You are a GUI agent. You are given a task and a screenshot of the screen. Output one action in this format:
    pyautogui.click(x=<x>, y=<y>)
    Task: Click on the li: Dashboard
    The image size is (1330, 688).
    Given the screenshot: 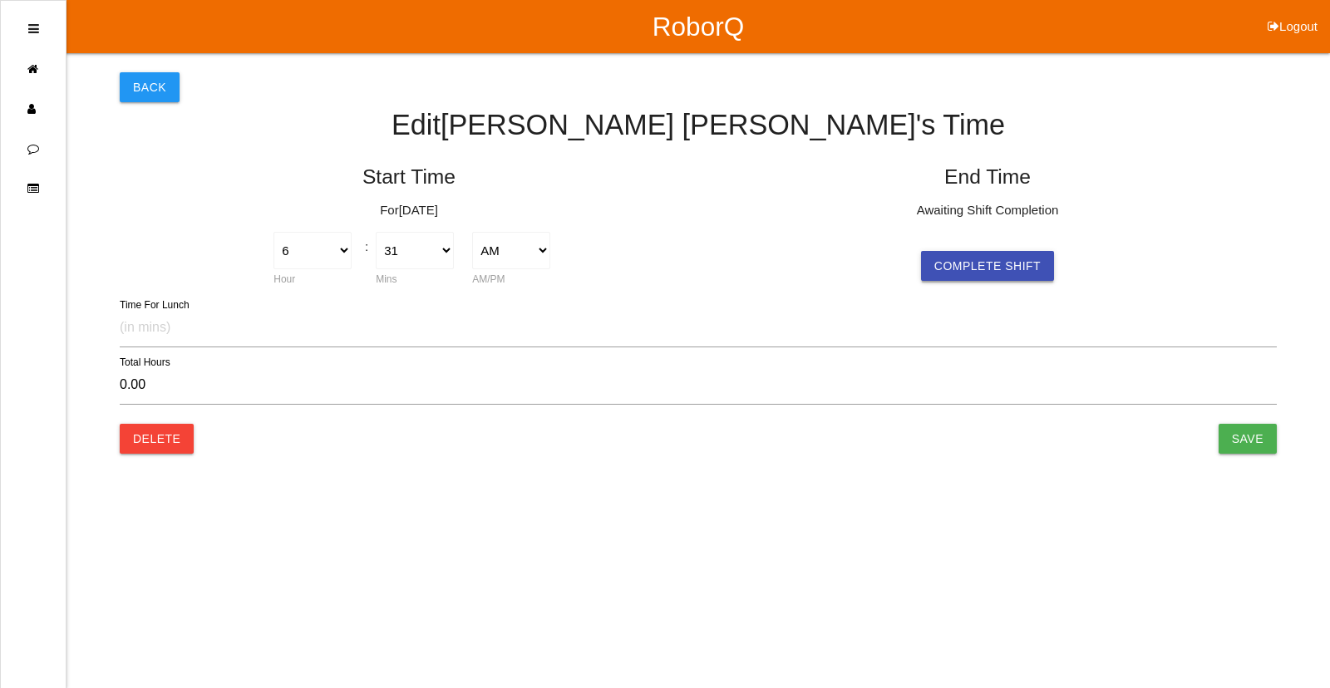 What is the action you would take?
    pyautogui.click(x=33, y=69)
    